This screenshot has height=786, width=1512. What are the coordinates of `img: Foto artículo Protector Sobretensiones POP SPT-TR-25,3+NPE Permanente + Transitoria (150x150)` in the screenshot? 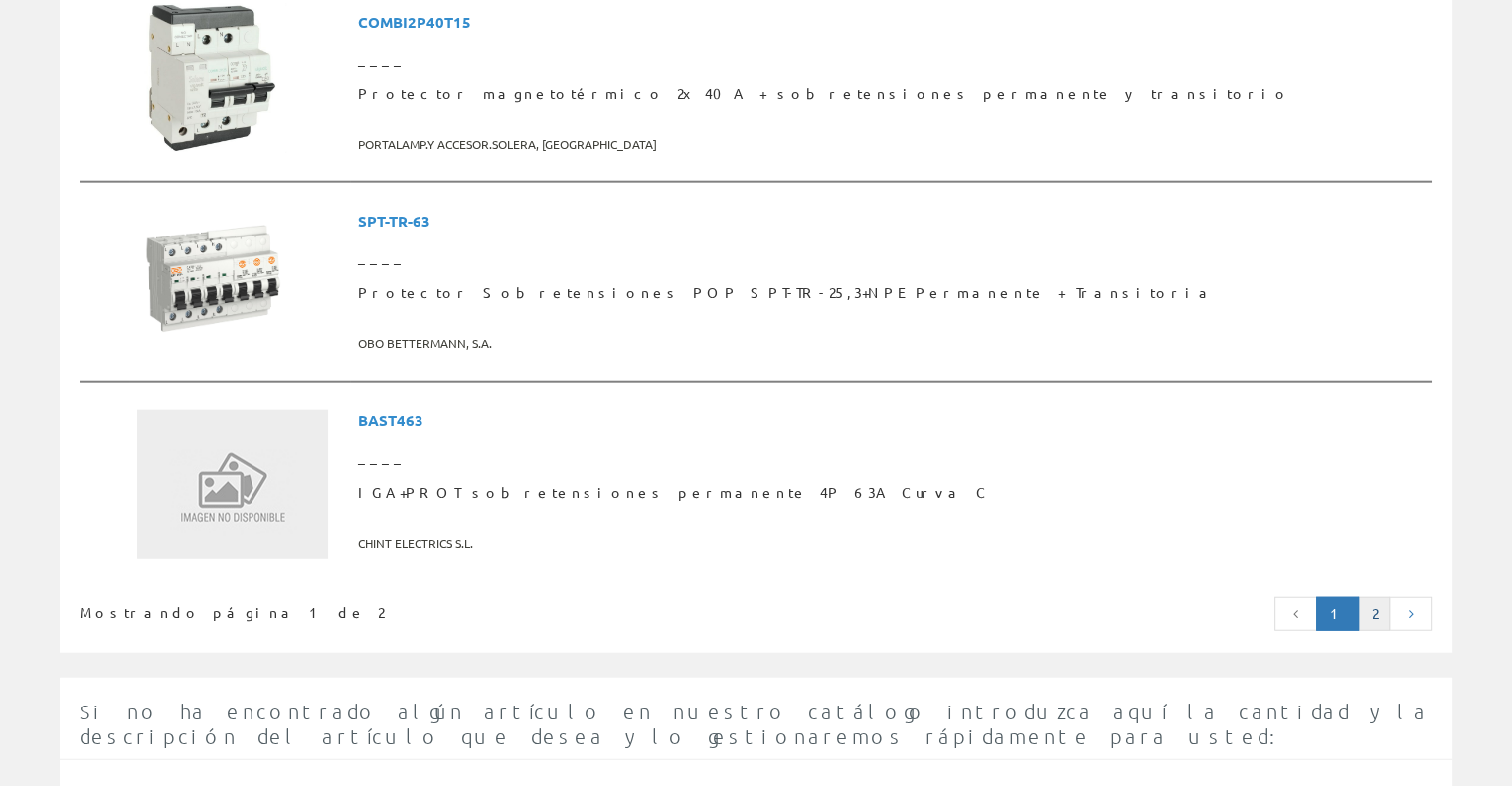 It's located at (212, 278).